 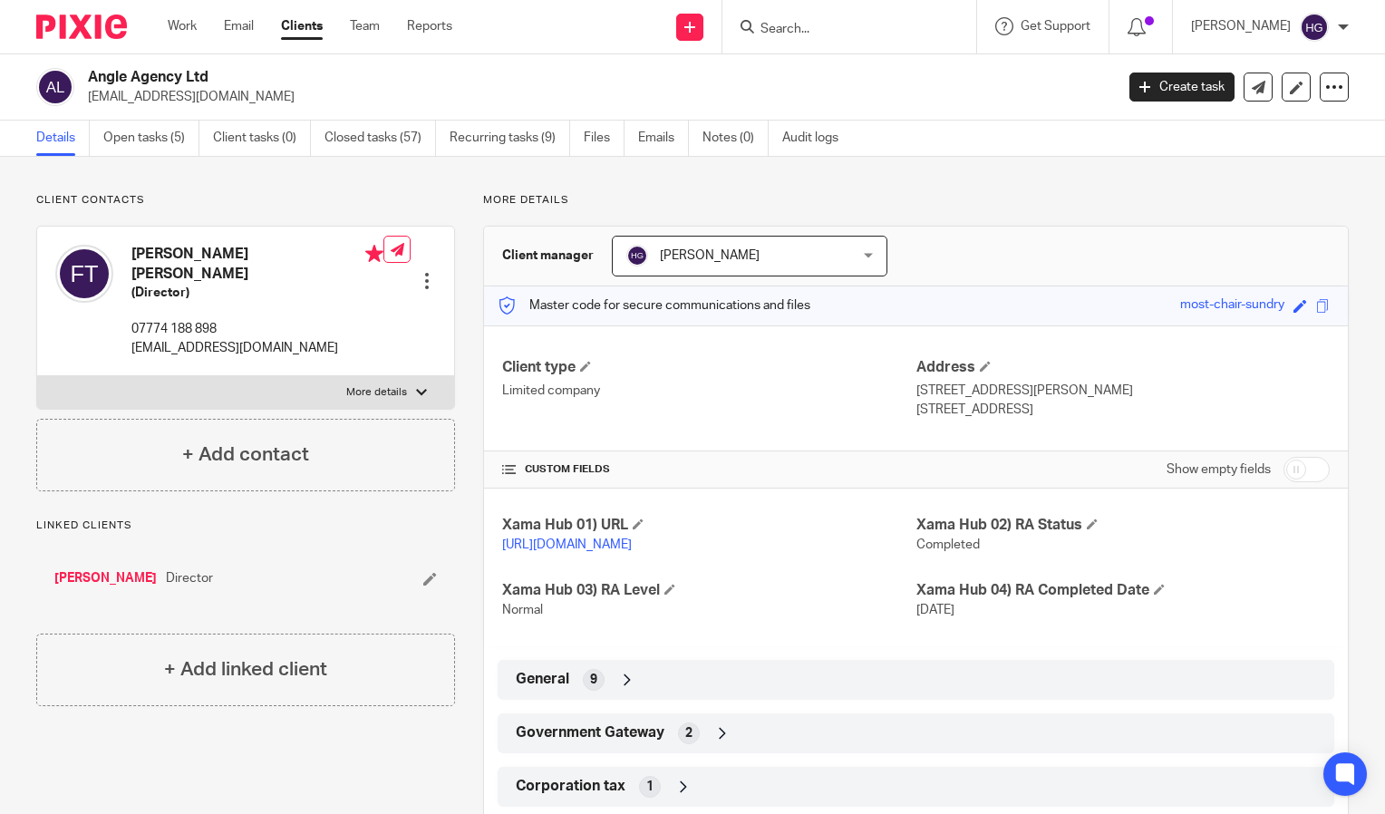 I want to click on p: Client contacts, so click(x=246, y=200).